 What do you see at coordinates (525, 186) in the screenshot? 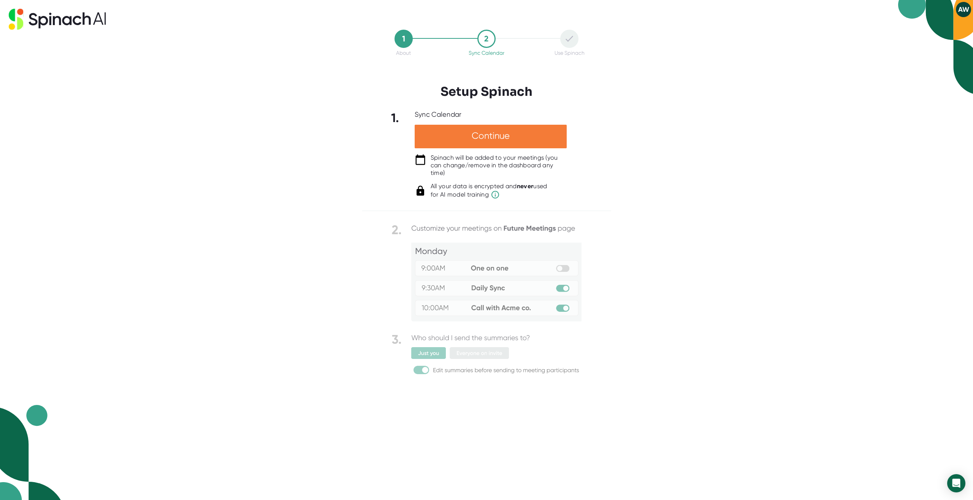
I see `b: never` at bounding box center [525, 186].